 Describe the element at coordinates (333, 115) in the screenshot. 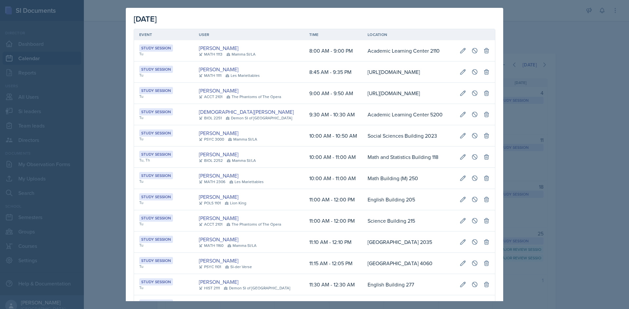

I see `td: 9:30 AM - 10:30 AM` at that location.